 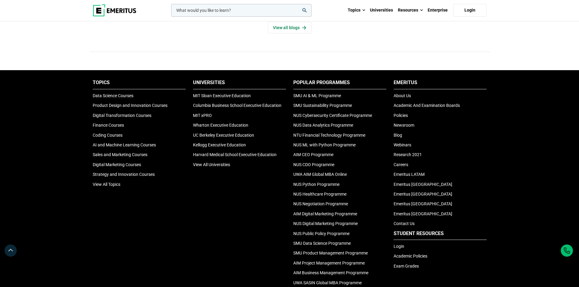 What do you see at coordinates (117, 165) in the screenshot?
I see `a: Digital Marketing Courses` at bounding box center [117, 165].